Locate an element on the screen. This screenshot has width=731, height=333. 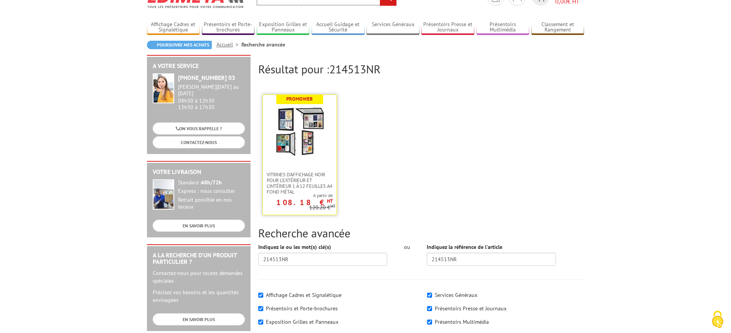
input: Exposition Grilles et Panneaux is located at coordinates (261, 322).